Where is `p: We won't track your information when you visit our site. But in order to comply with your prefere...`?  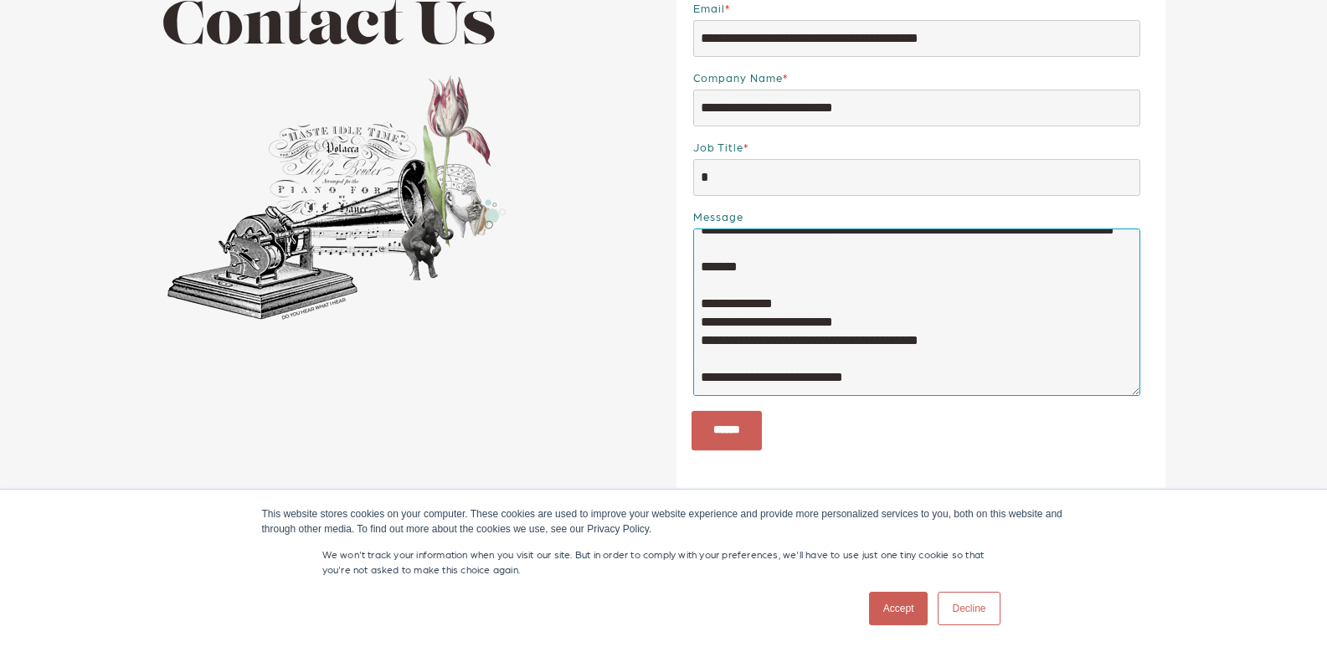 p: We won't track your information when you visit our site. But in order to comply with your prefere... is located at coordinates (664, 562).